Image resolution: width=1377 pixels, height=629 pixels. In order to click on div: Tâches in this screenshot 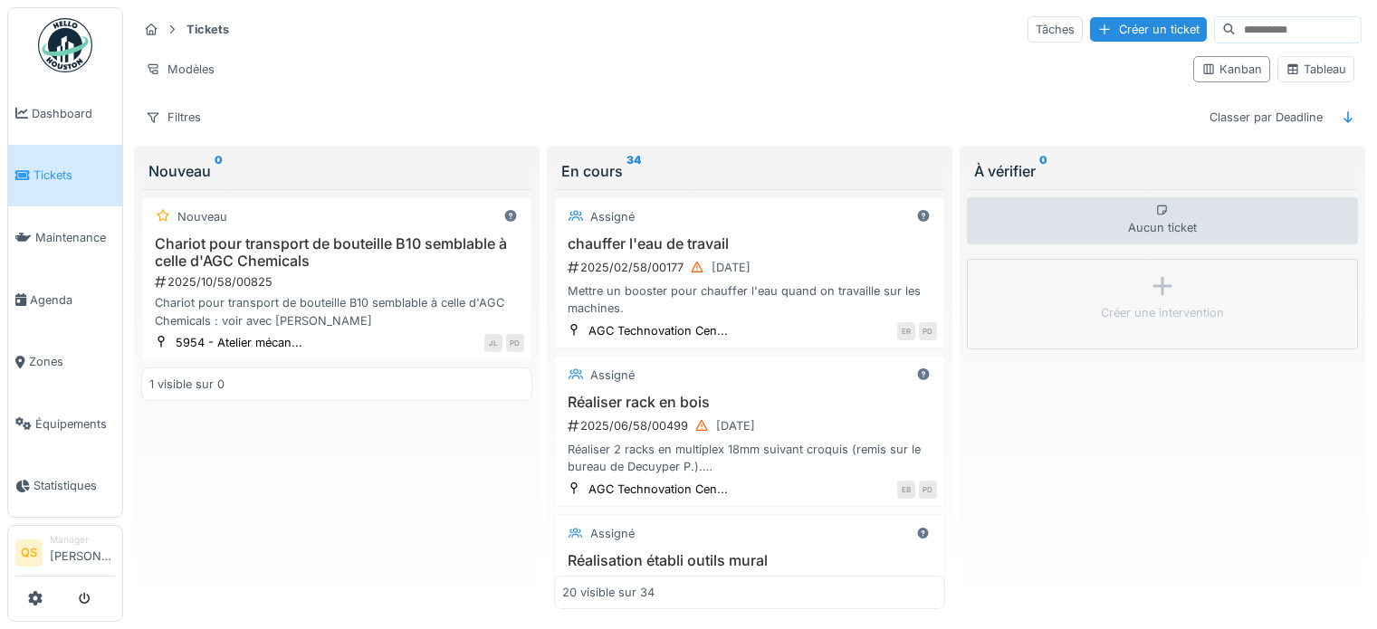, I will do `click(1054, 29)`.